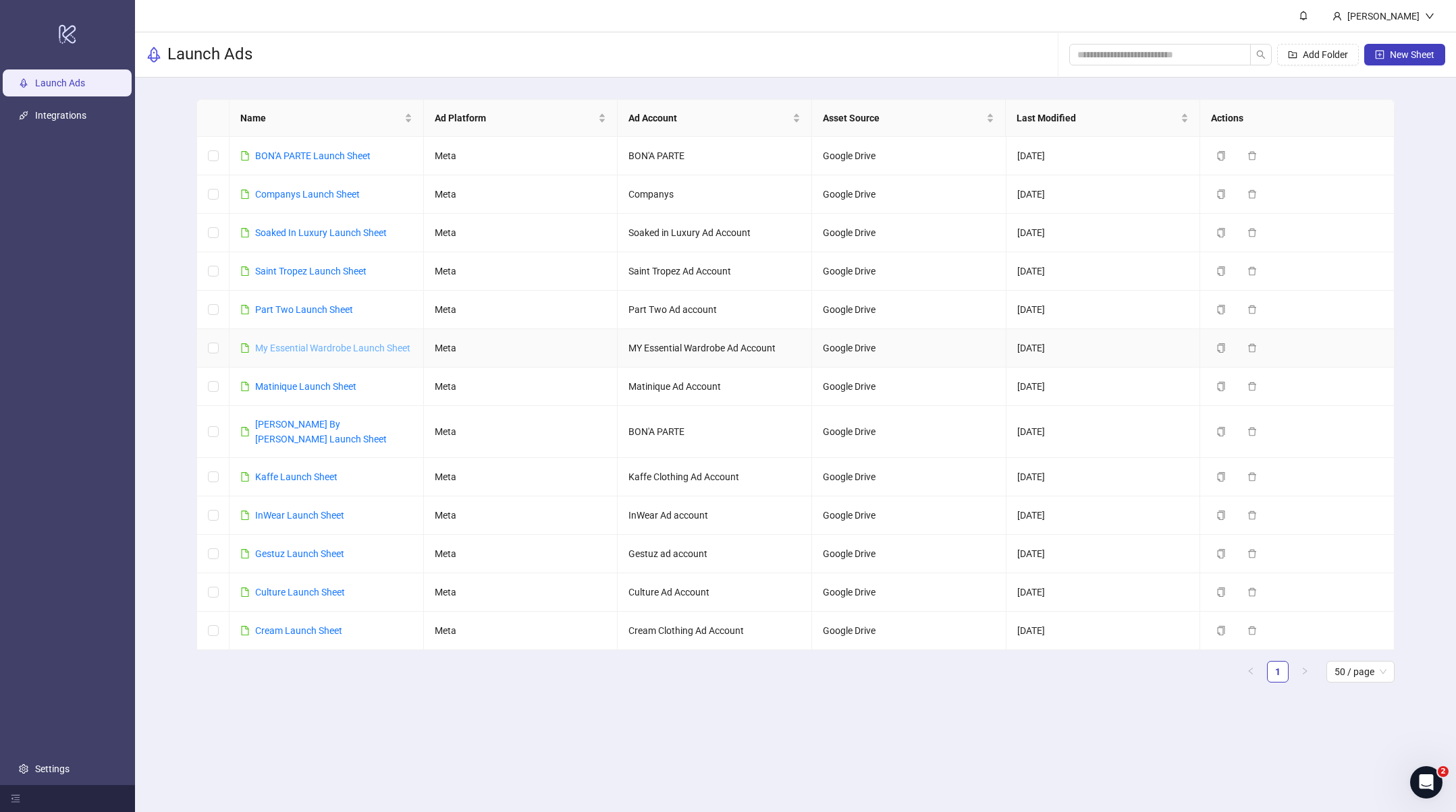 This screenshot has width=1456, height=812. What do you see at coordinates (60, 83) in the screenshot?
I see `a: Launch Ads` at bounding box center [60, 83].